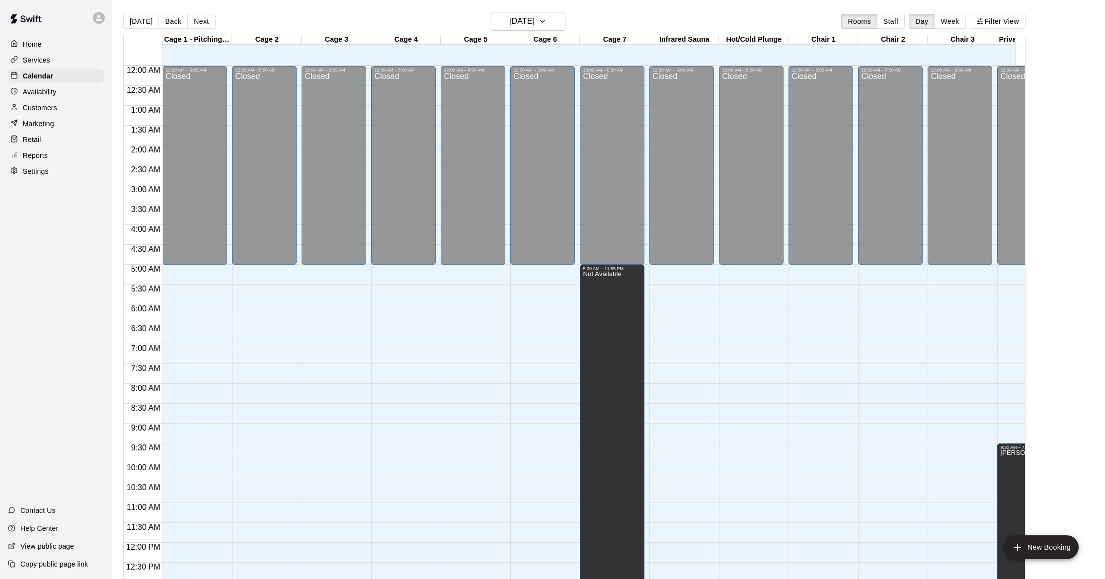 This screenshot has width=1105, height=579. What do you see at coordinates (475, 40) in the screenshot?
I see `div: Cage 5` at bounding box center [475, 40].